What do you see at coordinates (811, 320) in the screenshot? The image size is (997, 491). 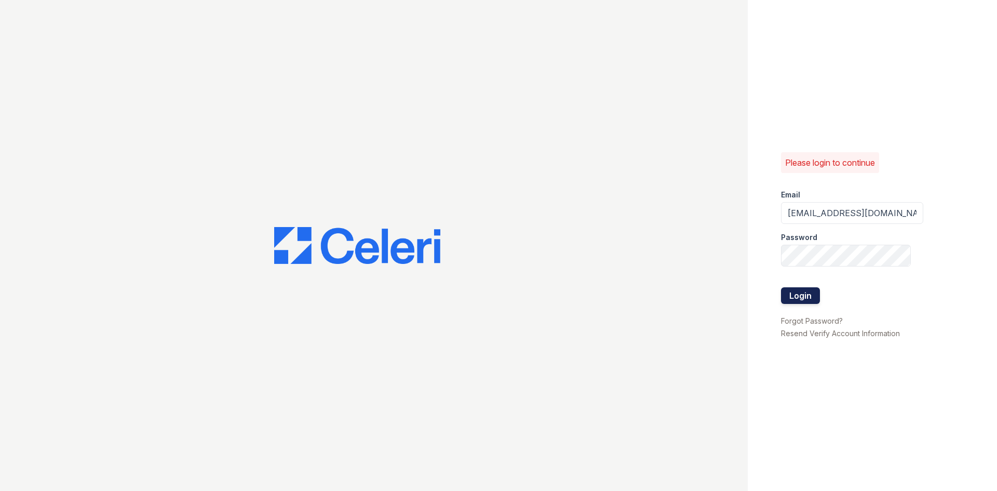 I see `a: Forgot Password?` at bounding box center [811, 320].